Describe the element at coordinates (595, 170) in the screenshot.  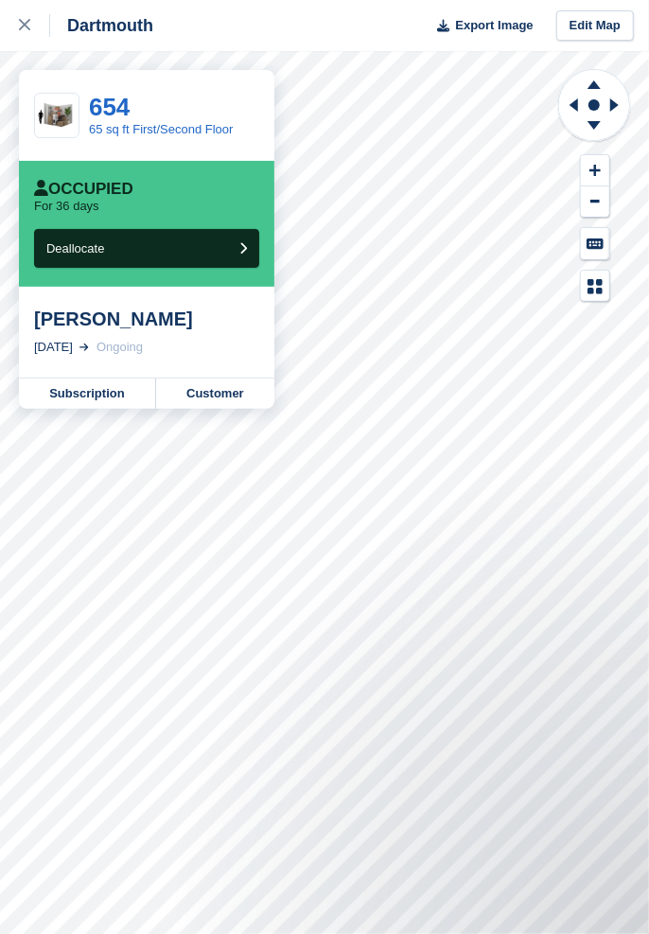
I see `button: Zoom In` at that location.